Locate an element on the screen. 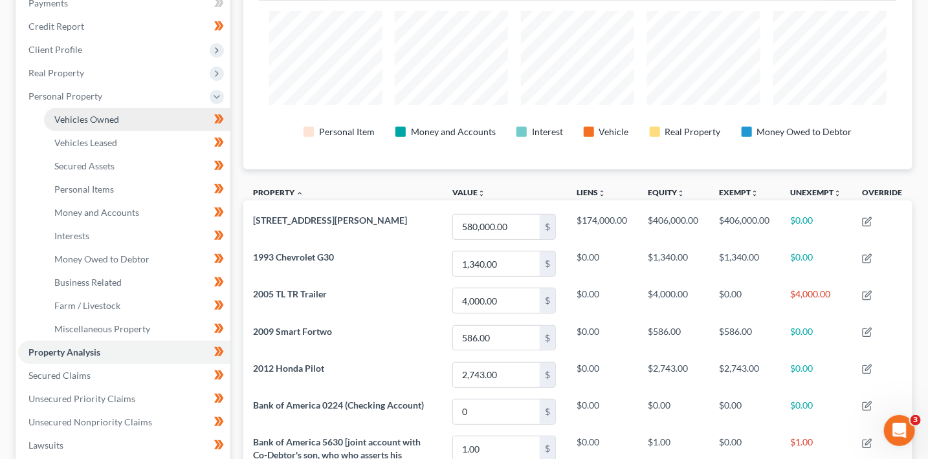 The width and height of the screenshot is (928, 459). span: Secured Assets is located at coordinates (84, 166).